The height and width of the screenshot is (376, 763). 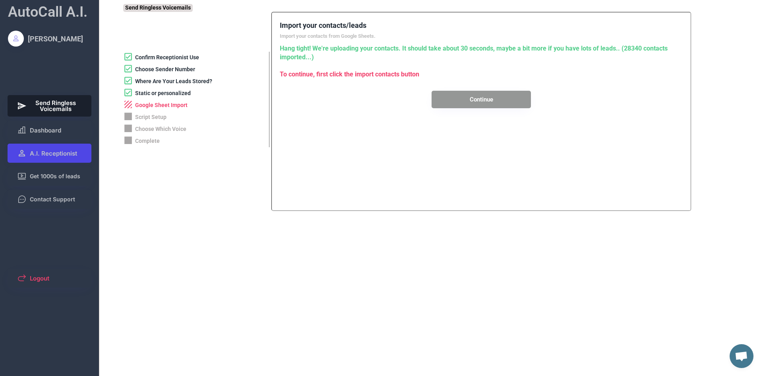 What do you see at coordinates (161, 129) in the screenshot?
I see `div: Choose Which Voice` at bounding box center [161, 129].